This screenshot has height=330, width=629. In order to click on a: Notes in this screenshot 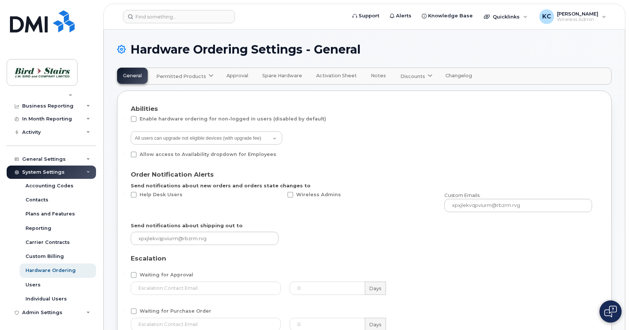, I will do `click(378, 76)`.